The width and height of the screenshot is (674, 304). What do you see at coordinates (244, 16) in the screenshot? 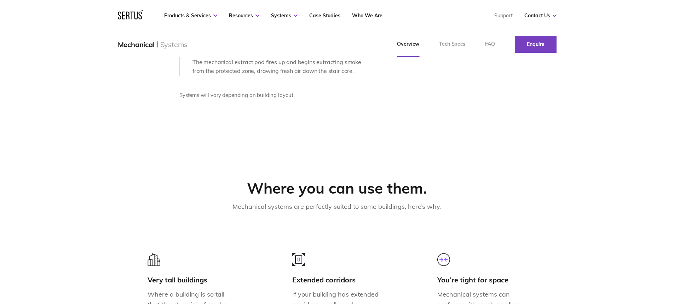
I see `a: Resources` at bounding box center [244, 16].